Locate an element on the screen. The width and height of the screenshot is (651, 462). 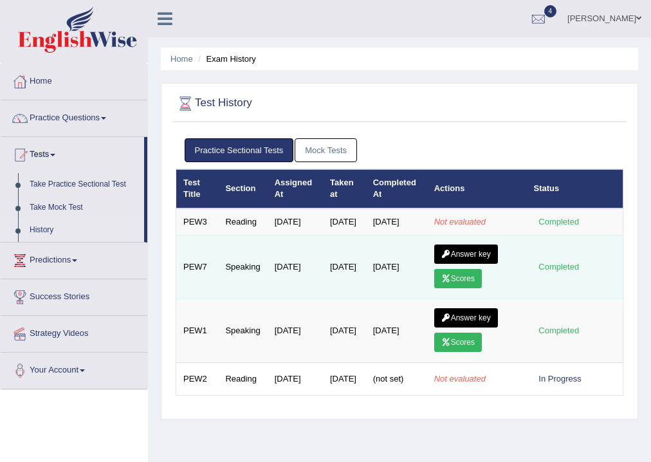
td: PEW1 is located at coordinates (198, 331).